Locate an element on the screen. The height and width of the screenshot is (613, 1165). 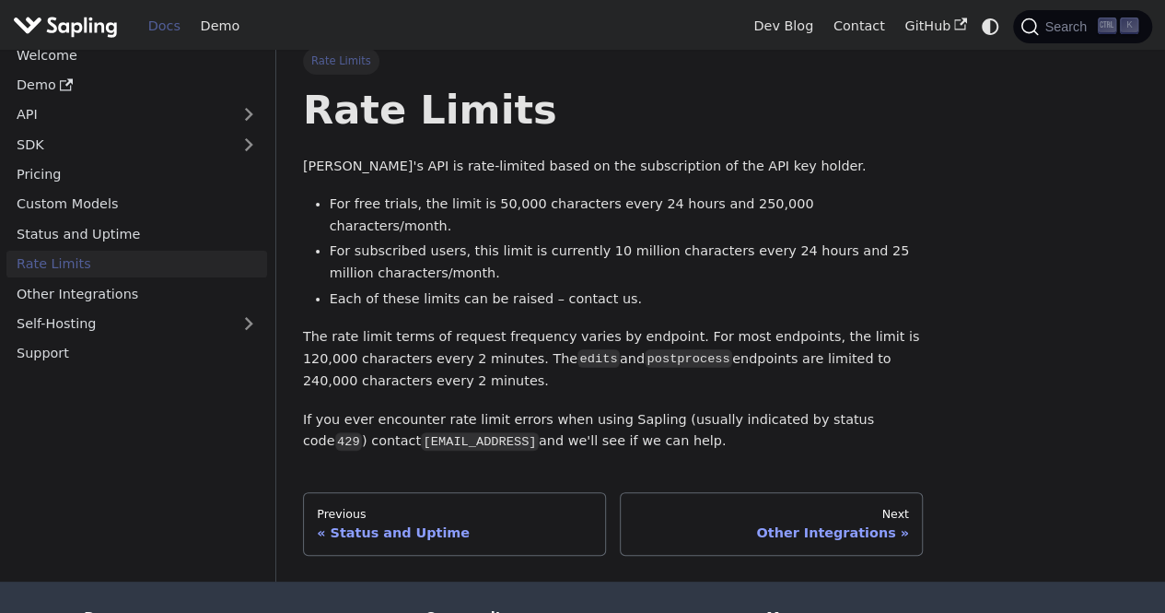
a: Custom Models is located at coordinates (136, 204).